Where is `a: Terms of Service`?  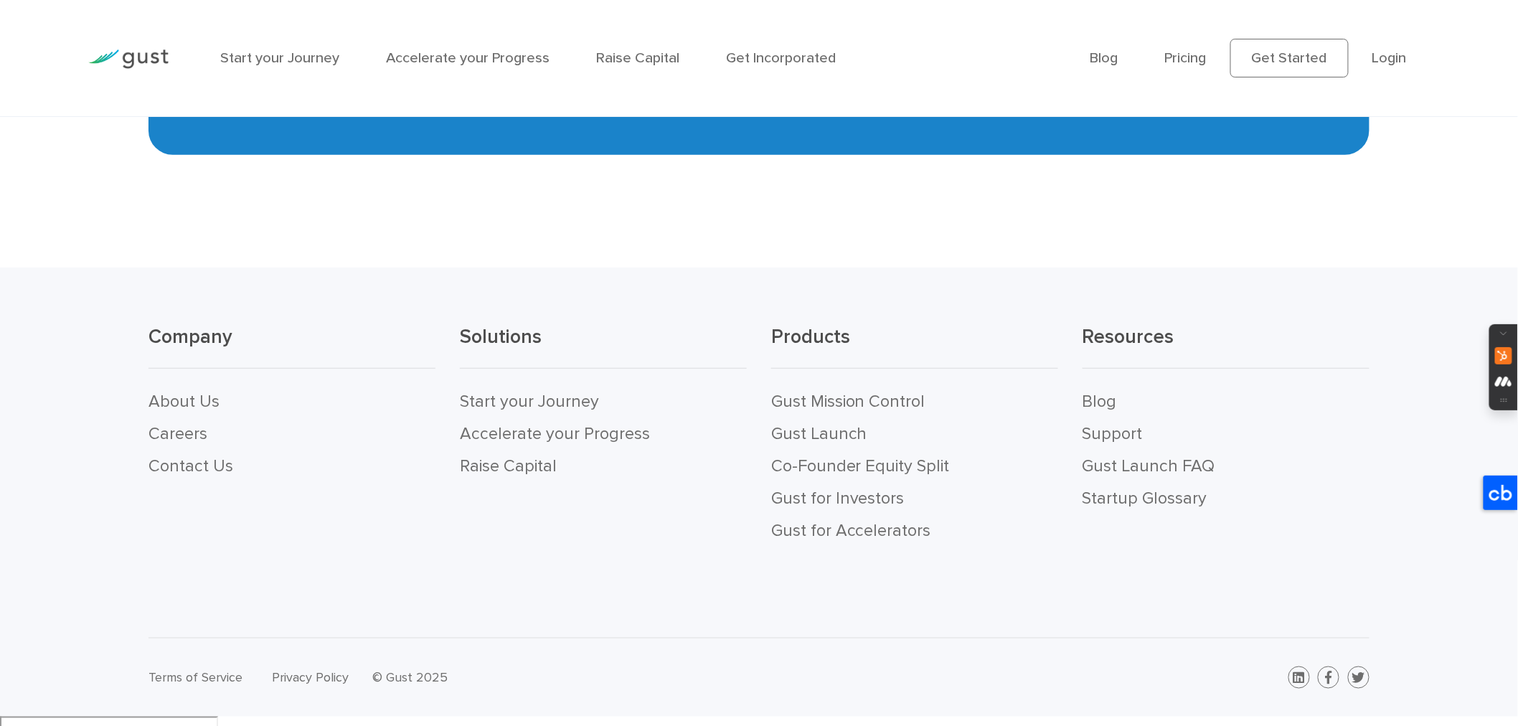
a: Terms of Service is located at coordinates (195, 677).